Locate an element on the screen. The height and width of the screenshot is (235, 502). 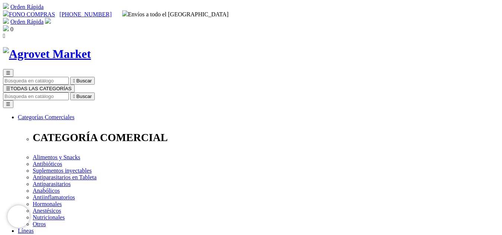
span: Anestésicos is located at coordinates (47, 211).